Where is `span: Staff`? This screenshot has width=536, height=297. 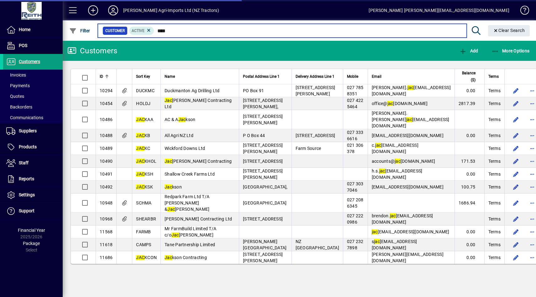 span: Staff is located at coordinates (24, 163).